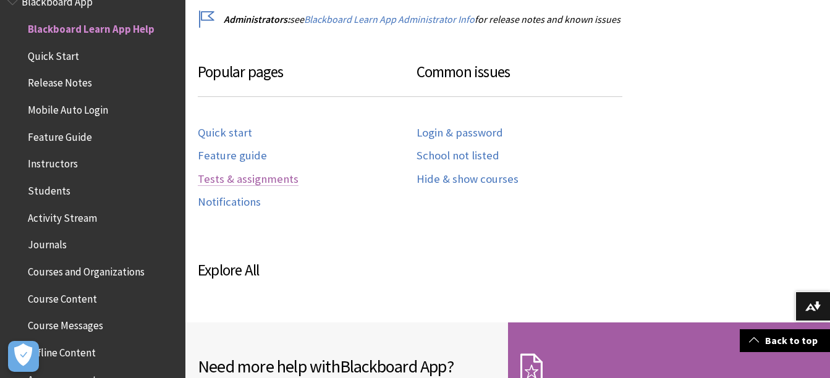  What do you see at coordinates (416, 19) in the screenshot?
I see `p: see for release notes and known issues` at bounding box center [416, 19].